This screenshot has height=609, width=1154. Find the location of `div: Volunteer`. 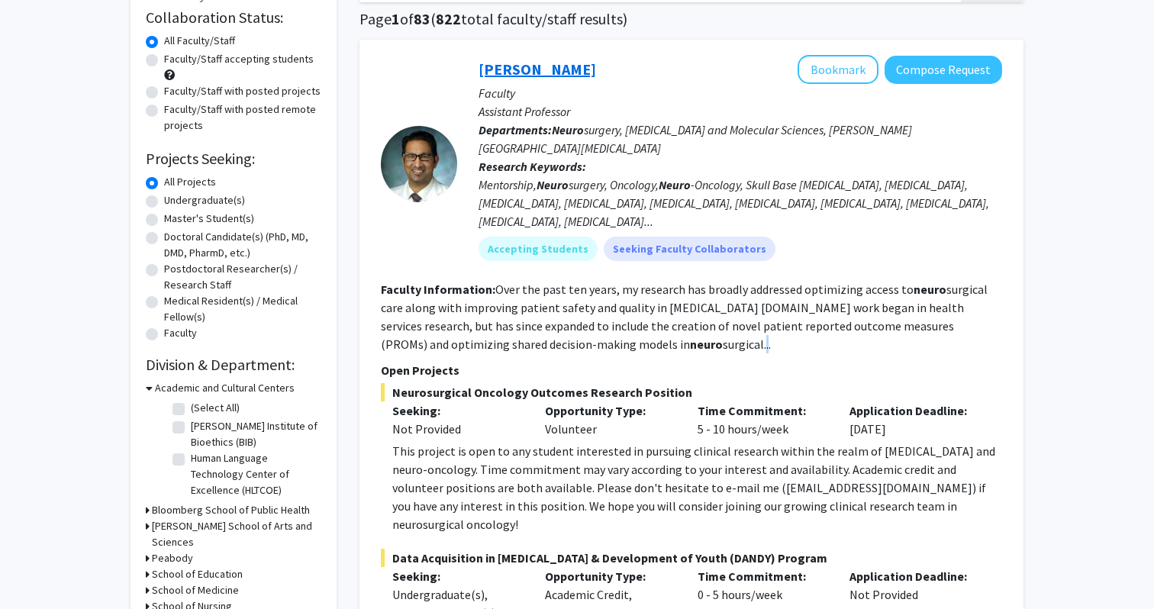

div: Volunteer is located at coordinates (610, 420).